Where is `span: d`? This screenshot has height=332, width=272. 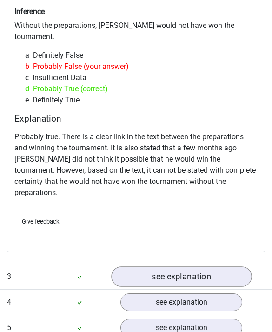 span: d is located at coordinates (29, 89).